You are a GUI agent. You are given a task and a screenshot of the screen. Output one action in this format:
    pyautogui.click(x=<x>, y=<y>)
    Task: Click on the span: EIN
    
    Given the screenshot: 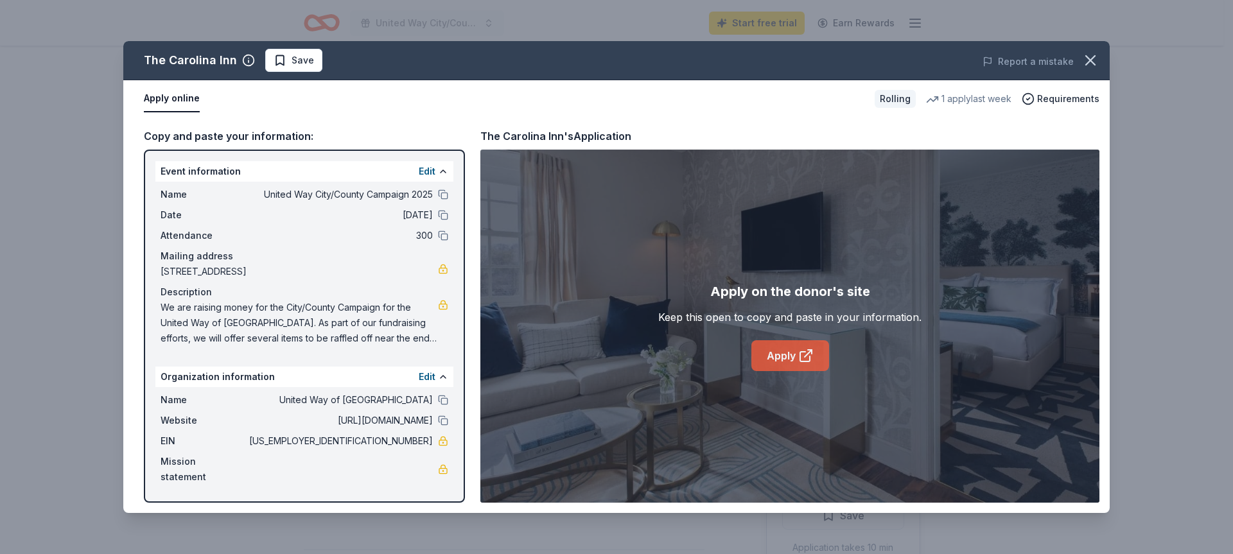 What is the action you would take?
    pyautogui.click(x=204, y=441)
    